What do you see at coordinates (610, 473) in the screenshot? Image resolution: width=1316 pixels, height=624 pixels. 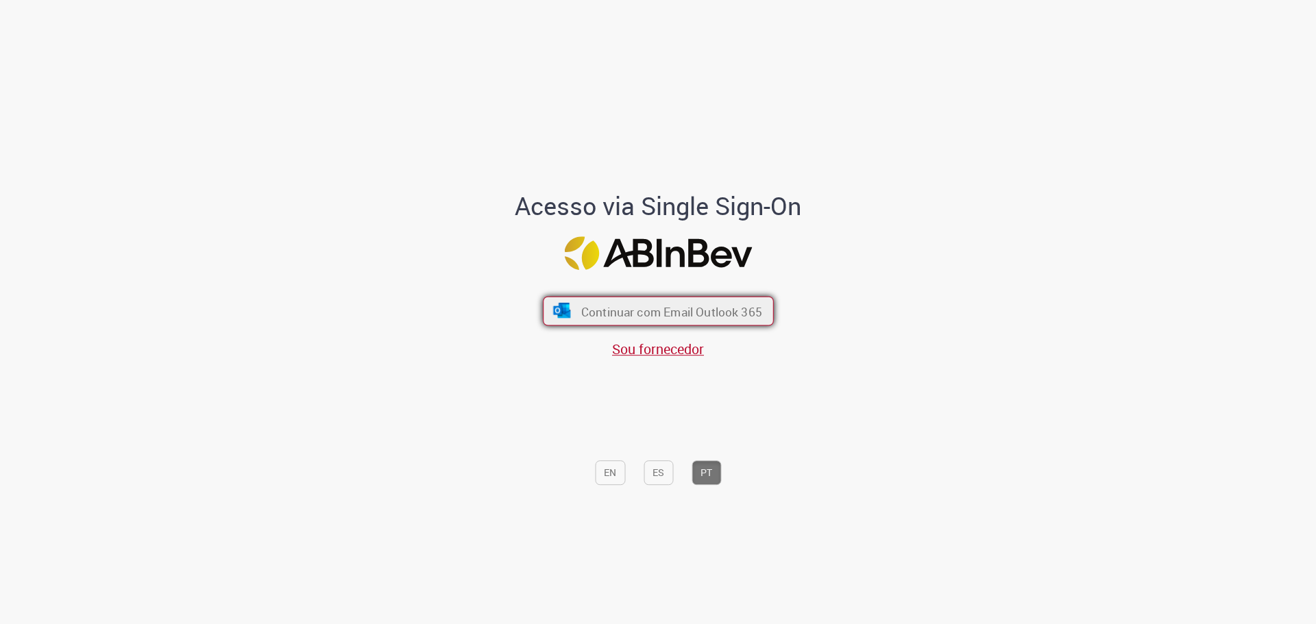 I see `font: EN` at bounding box center [610, 473].